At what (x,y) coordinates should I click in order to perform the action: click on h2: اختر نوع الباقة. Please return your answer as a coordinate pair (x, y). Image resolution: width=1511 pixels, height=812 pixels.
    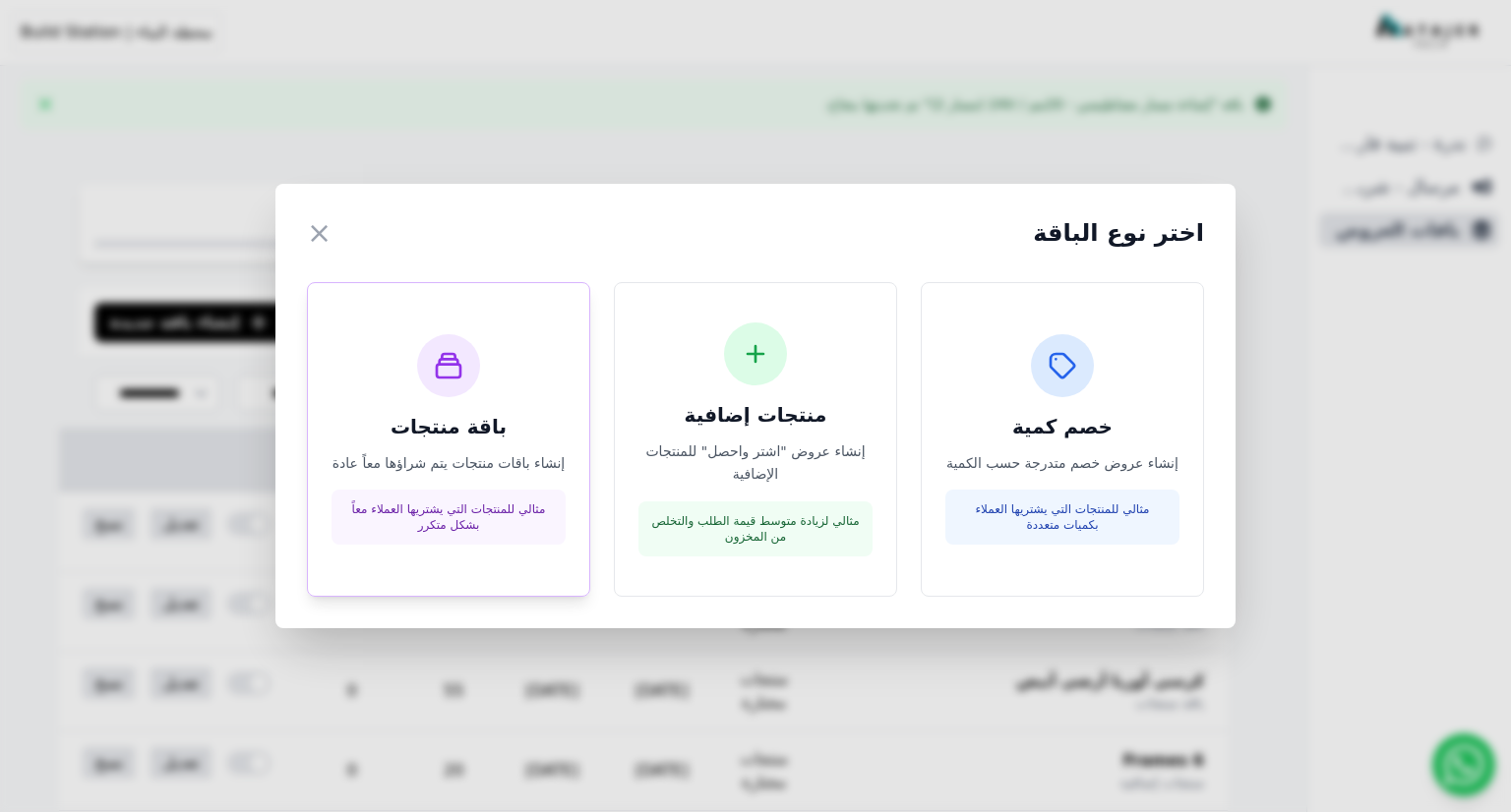
    Looking at the image, I should click on (1119, 233).